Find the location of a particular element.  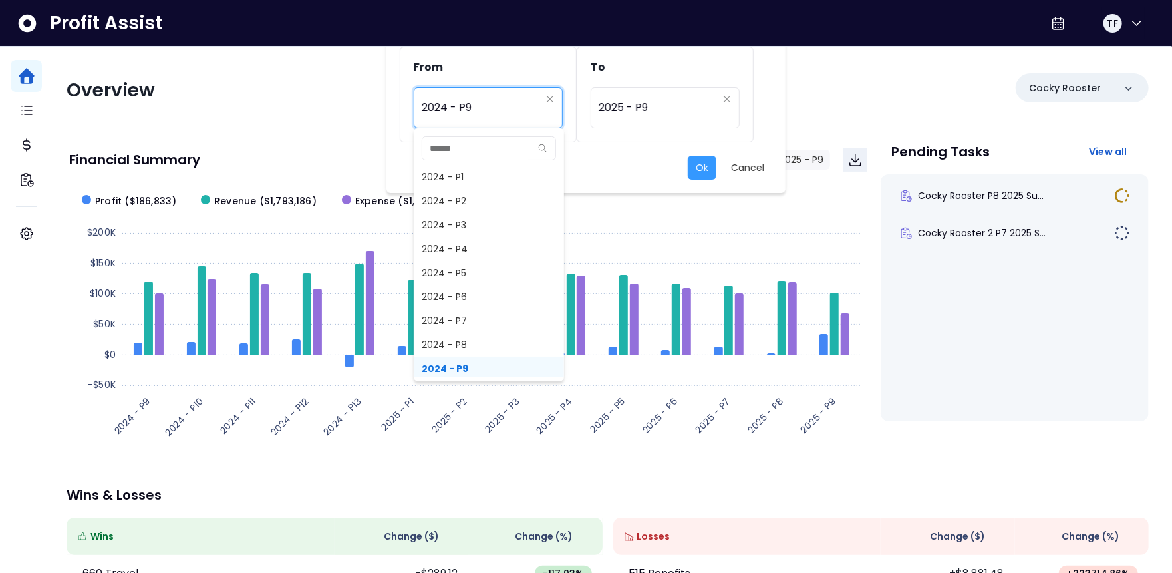

svg: search is located at coordinates (543, 148).